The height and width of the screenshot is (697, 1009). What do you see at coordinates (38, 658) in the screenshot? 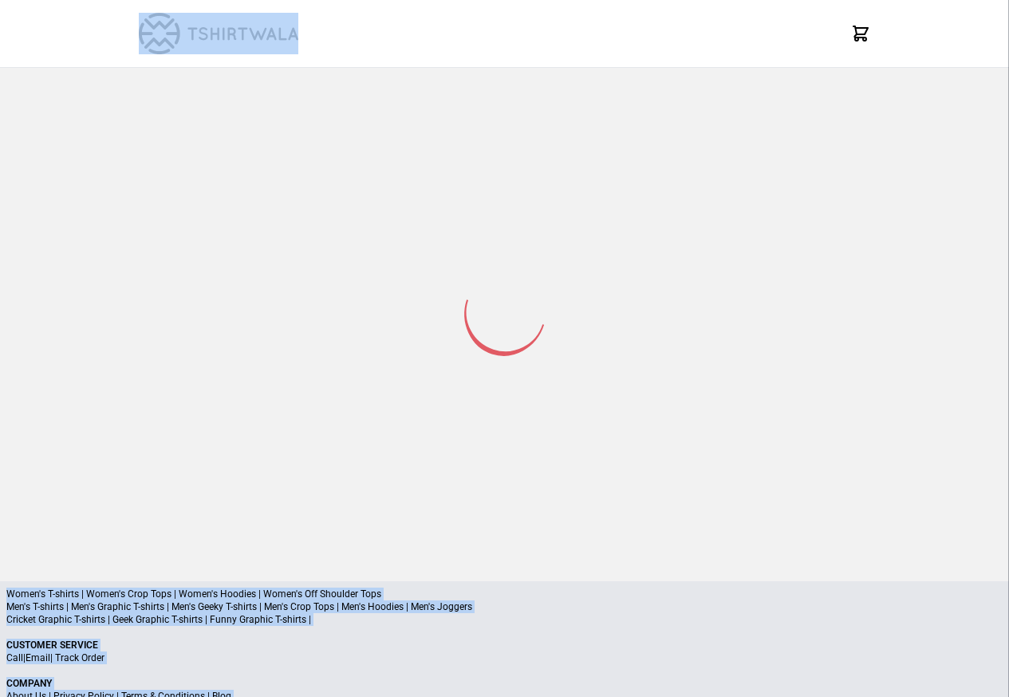
I see `a: Email` at bounding box center [38, 658].